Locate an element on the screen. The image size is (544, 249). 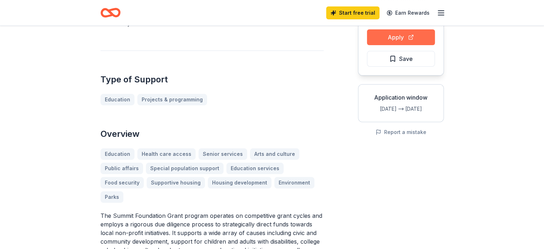
a: Home is located at coordinates (111, 13).